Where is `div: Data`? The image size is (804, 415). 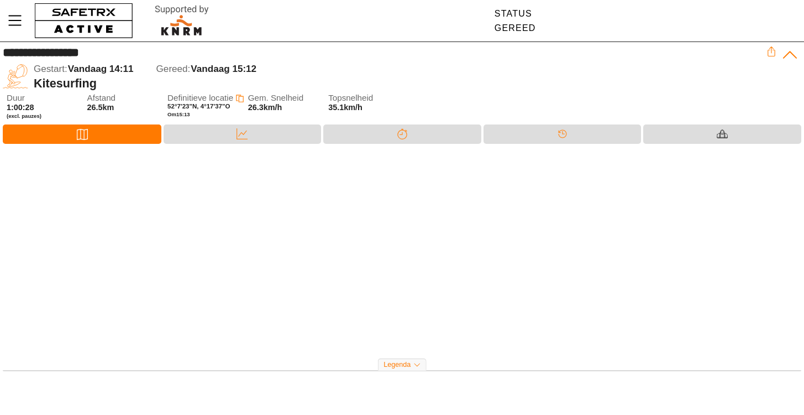 div: Data is located at coordinates (243, 134).